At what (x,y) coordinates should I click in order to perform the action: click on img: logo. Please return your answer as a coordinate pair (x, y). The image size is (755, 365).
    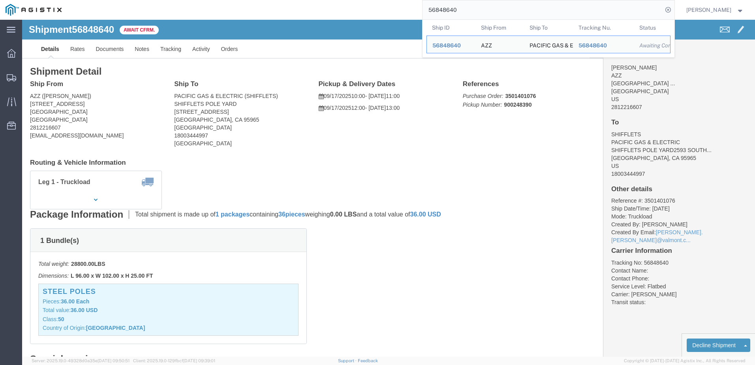
    Looking at the image, I should click on (34, 10).